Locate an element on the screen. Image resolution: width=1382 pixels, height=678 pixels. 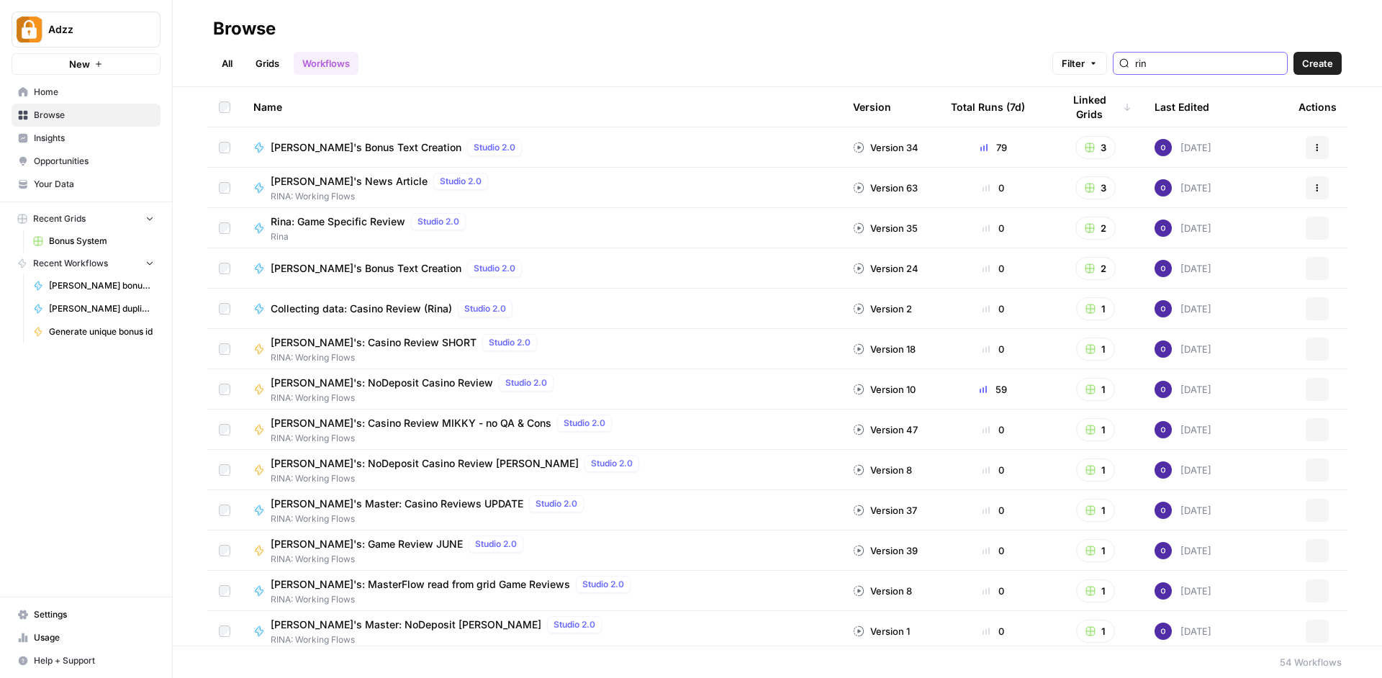
span: Recent Workflows is located at coordinates (71, 263).